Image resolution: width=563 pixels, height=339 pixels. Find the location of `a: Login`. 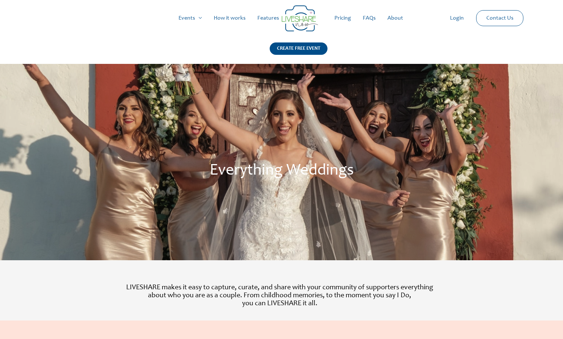

a: Login is located at coordinates (457, 18).